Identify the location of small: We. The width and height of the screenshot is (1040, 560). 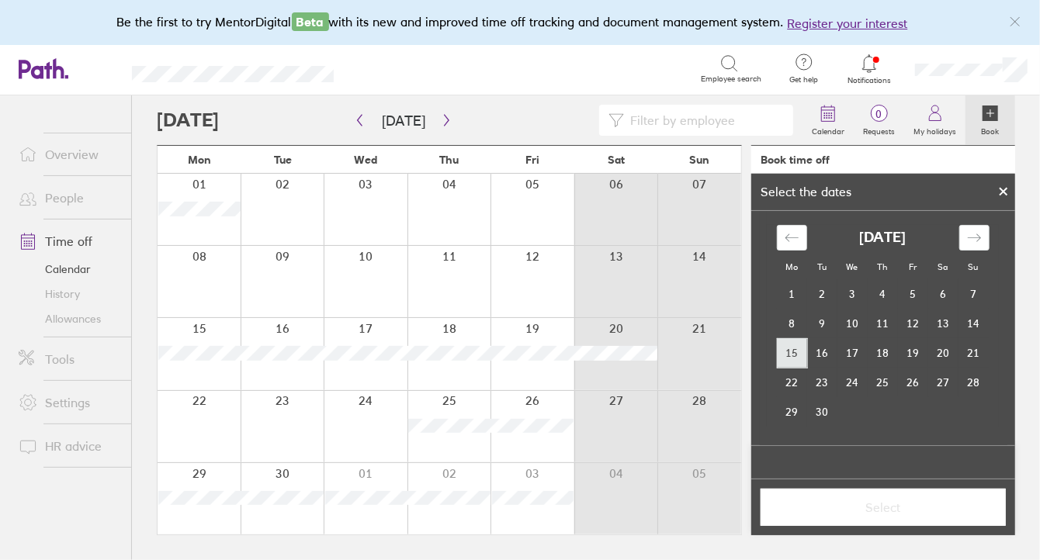
(852, 267).